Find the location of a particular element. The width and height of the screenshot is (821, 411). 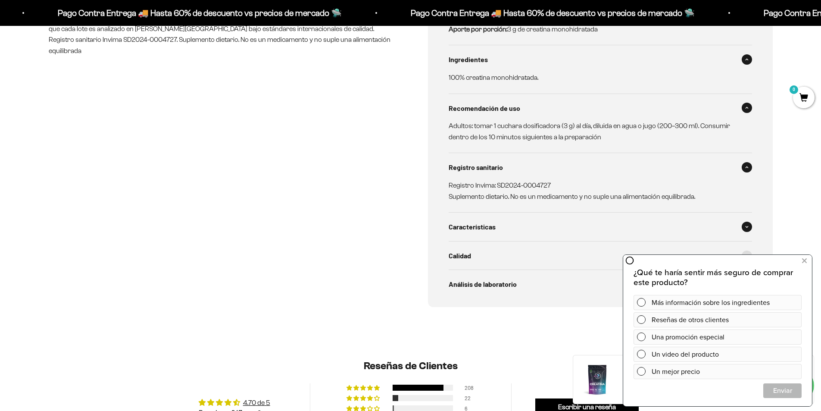

summary: Calidad is located at coordinates (601, 256).